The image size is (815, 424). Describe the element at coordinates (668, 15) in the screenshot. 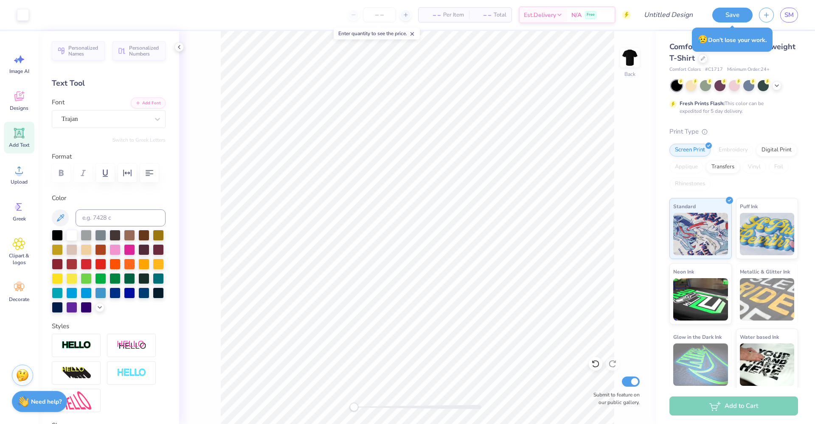

I see `input: Untitled Design` at that location.